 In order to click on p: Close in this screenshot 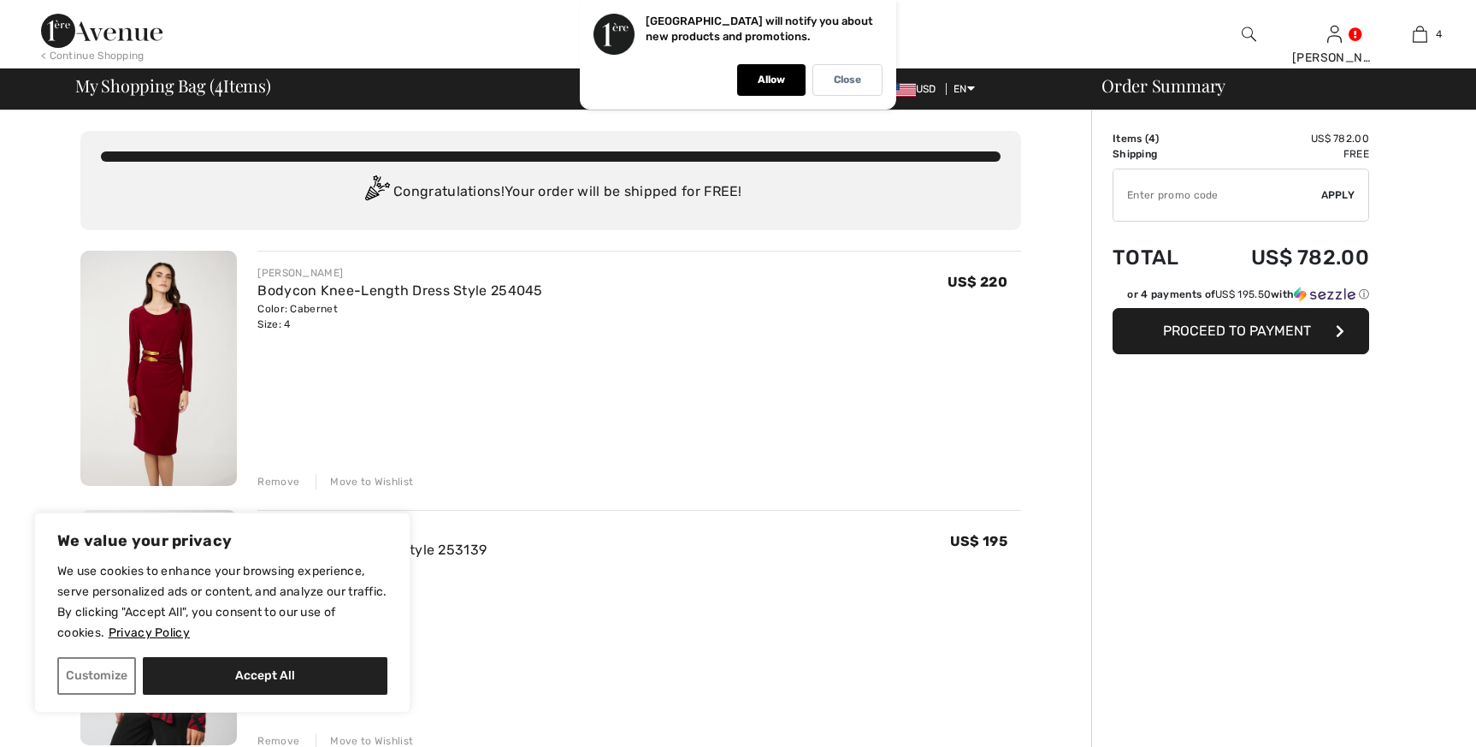, I will do `click(848, 80)`.